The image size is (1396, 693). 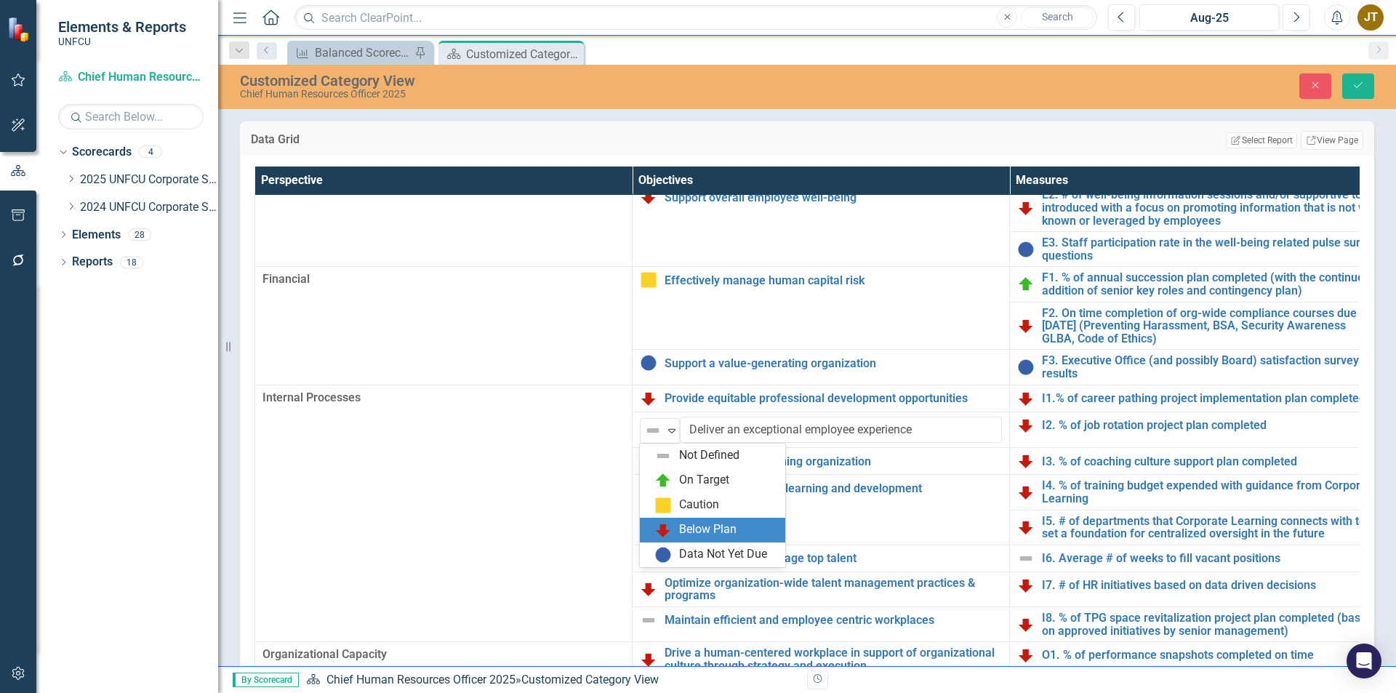 What do you see at coordinates (1057, 17) in the screenshot?
I see `button: Search` at bounding box center [1057, 17].